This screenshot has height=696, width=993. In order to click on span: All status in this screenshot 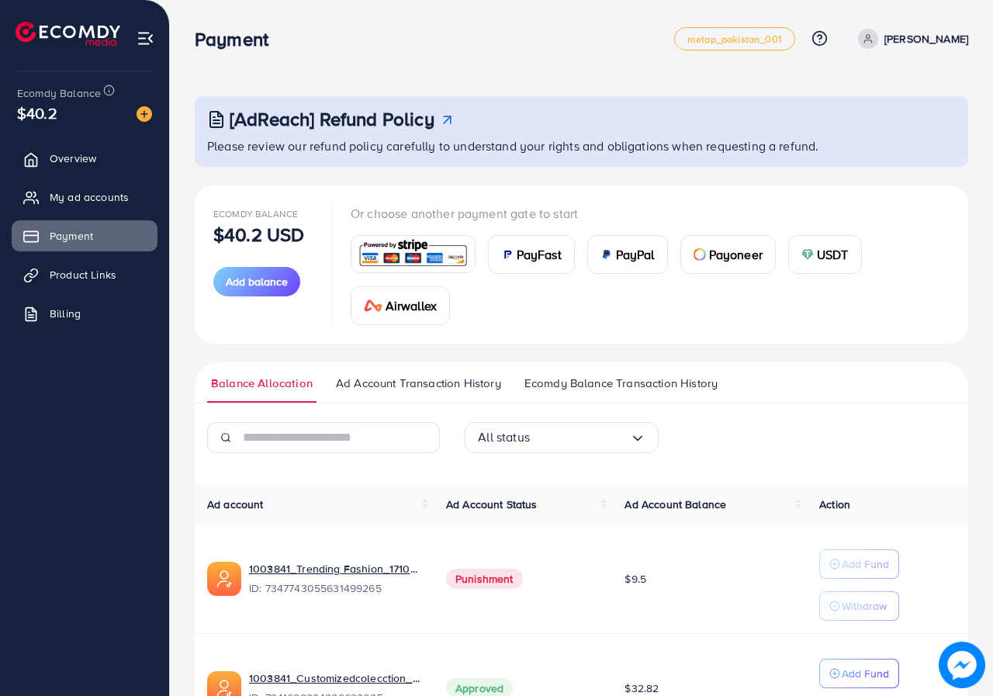, I will do `click(504, 437)`.